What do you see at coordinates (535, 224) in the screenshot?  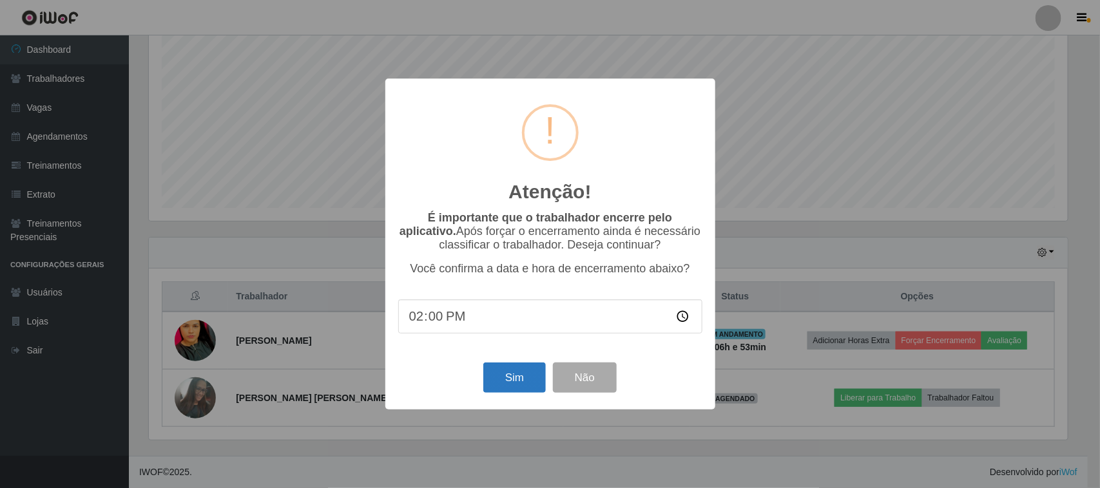 I see `b: É importante que o trabalhador encerre pelo aplicativo.` at bounding box center [535, 224].